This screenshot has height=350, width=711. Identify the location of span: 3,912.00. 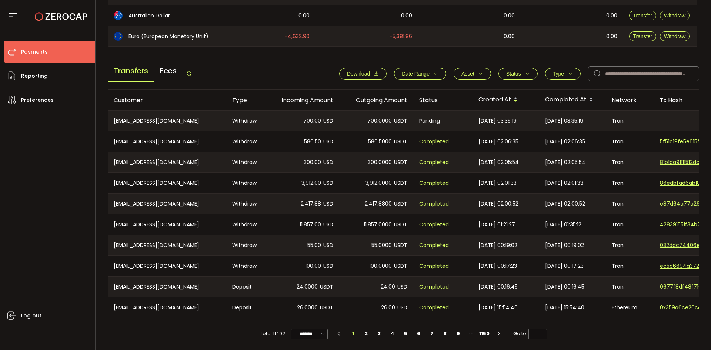
(311, 183).